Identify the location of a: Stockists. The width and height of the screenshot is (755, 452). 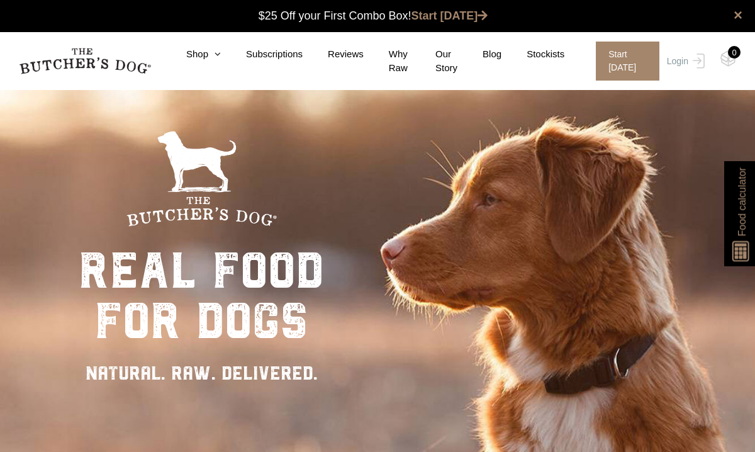
(533, 54).